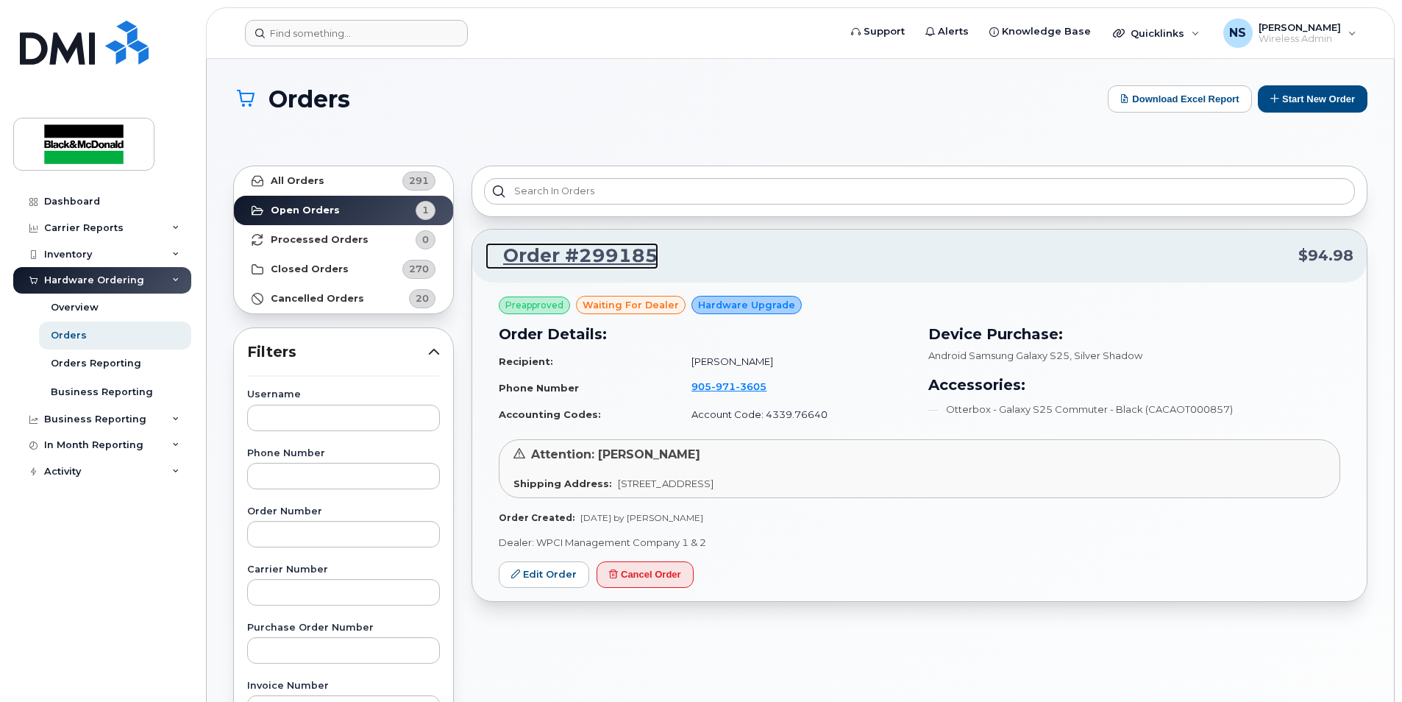 The image size is (1402, 702). I want to click on span: 1, so click(425, 210).